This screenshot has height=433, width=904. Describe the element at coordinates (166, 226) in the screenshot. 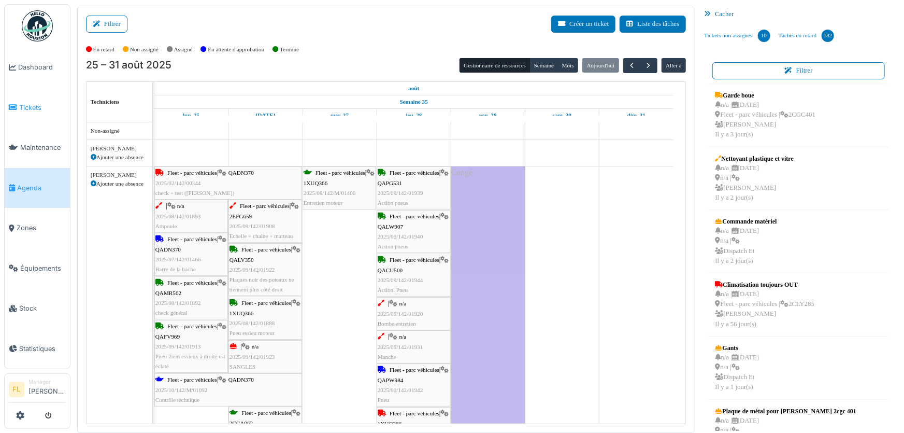

I see `span: Ampoule` at that location.